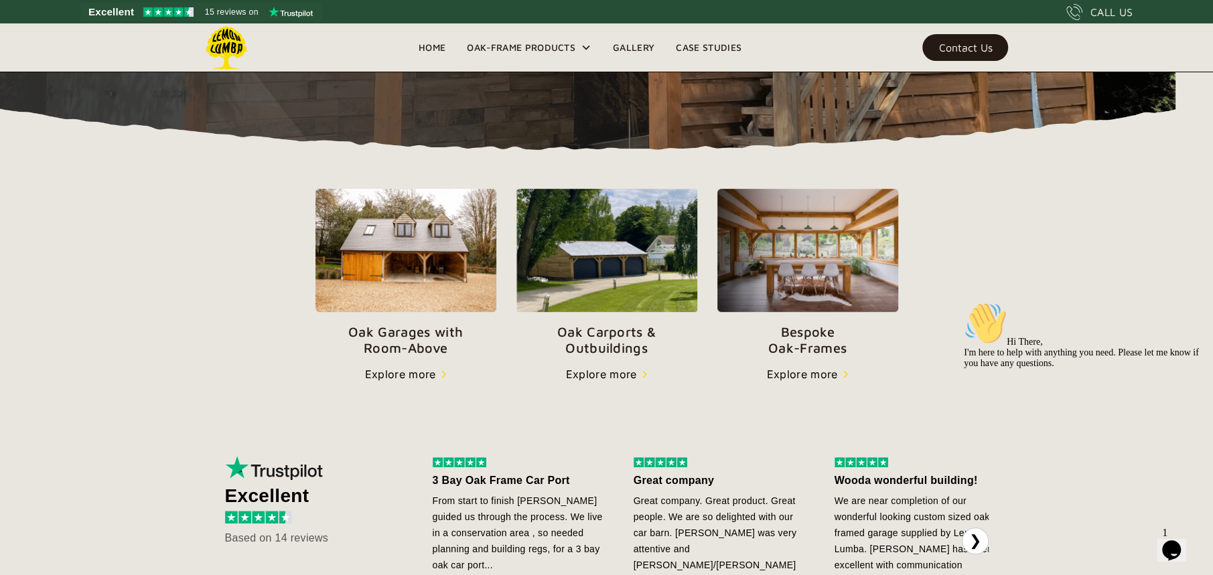  What do you see at coordinates (432, 48) in the screenshot?
I see `a: Home` at bounding box center [432, 48].